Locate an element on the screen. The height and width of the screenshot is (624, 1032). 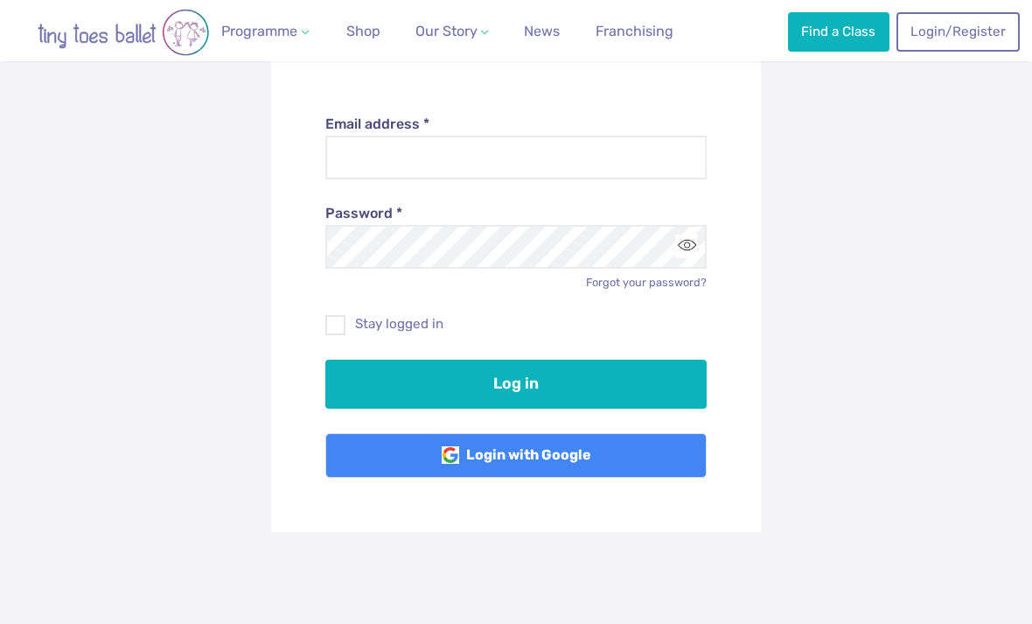
div: Log in is located at coordinates (516, 296).